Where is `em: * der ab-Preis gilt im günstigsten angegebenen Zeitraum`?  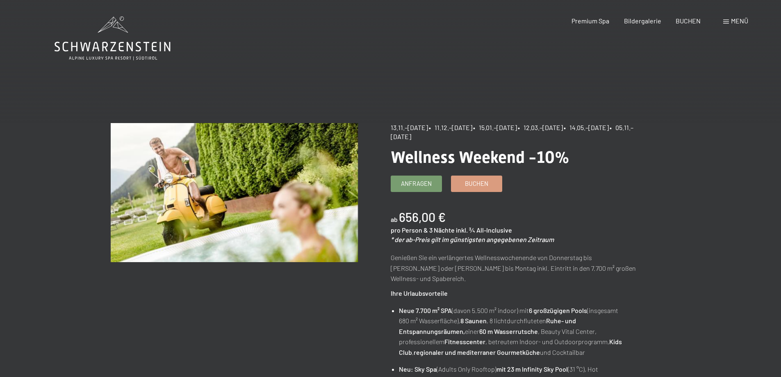
em: * der ab-Preis gilt im günstigsten angegebenen Zeitraum is located at coordinates (472, 239).